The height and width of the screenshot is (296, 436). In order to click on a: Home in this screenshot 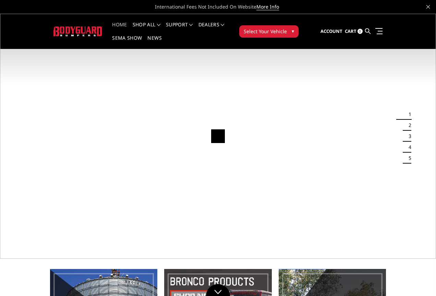, I will do `click(119, 29)`.